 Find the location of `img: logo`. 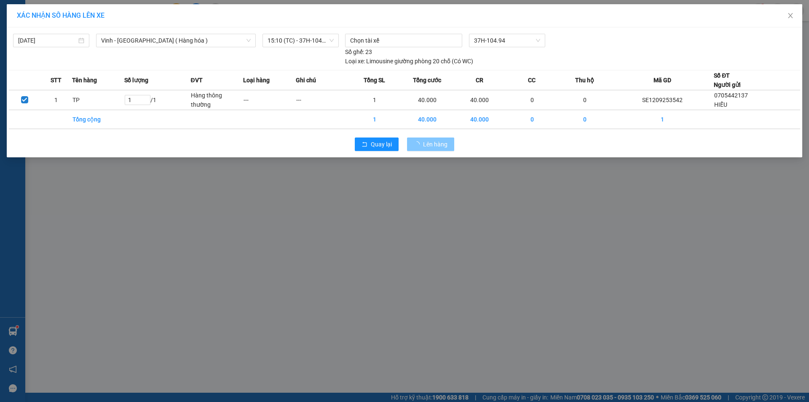

img: logo is located at coordinates (8, 66).